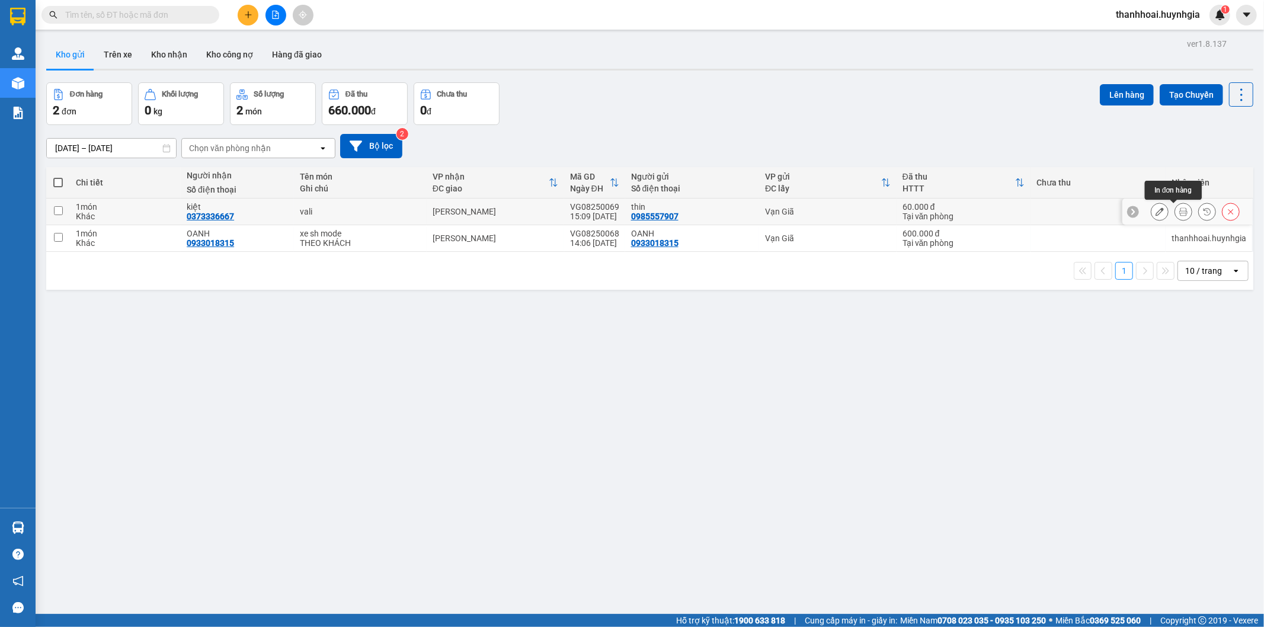  What do you see at coordinates (655, 216) in the screenshot?
I see `div: 0985557907` at bounding box center [655, 216].